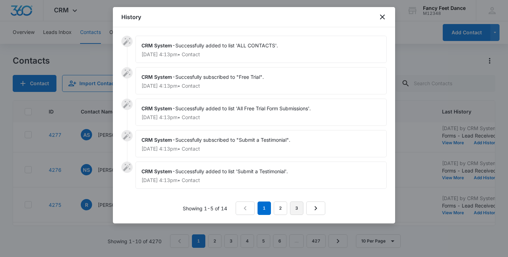 The image size is (508, 257). Describe the element at coordinates (243, 108) in the screenshot. I see `span: Successfully added to list 'All Free Trial Form Submissions'.` at that location.